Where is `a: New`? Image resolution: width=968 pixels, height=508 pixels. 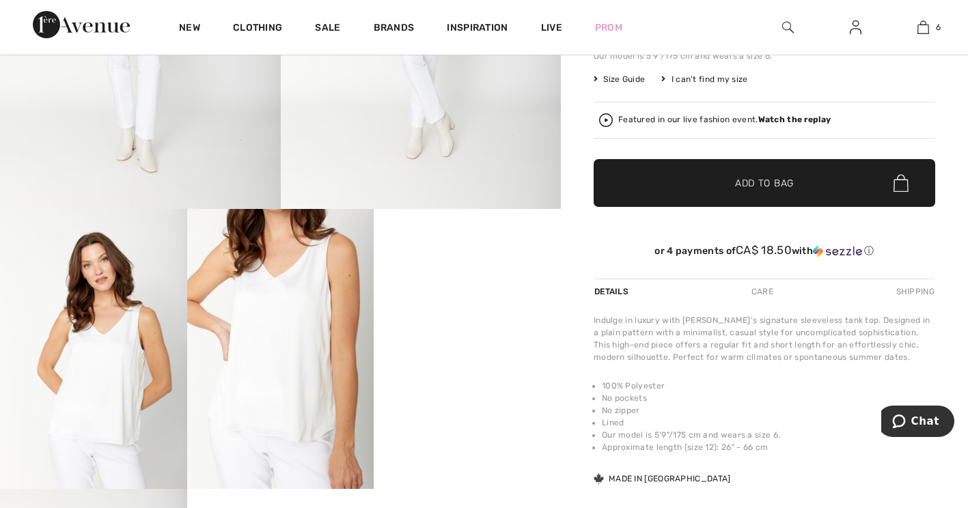
a: New is located at coordinates (189, 29).